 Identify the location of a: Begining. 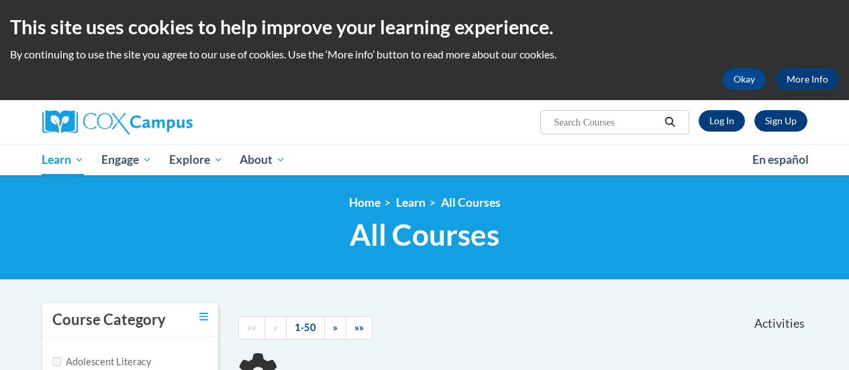
(252, 328).